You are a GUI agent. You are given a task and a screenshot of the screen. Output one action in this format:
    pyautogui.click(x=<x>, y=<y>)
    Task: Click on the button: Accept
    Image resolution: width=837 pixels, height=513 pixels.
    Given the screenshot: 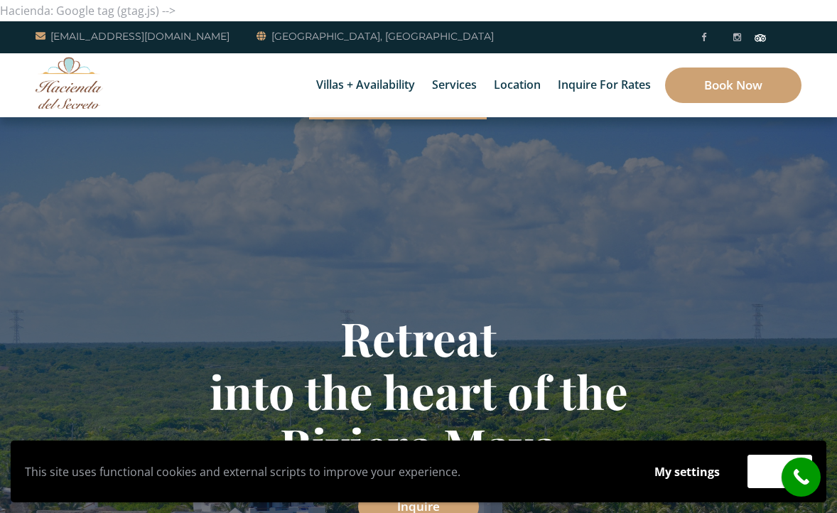 What is the action you would take?
    pyautogui.click(x=779, y=471)
    